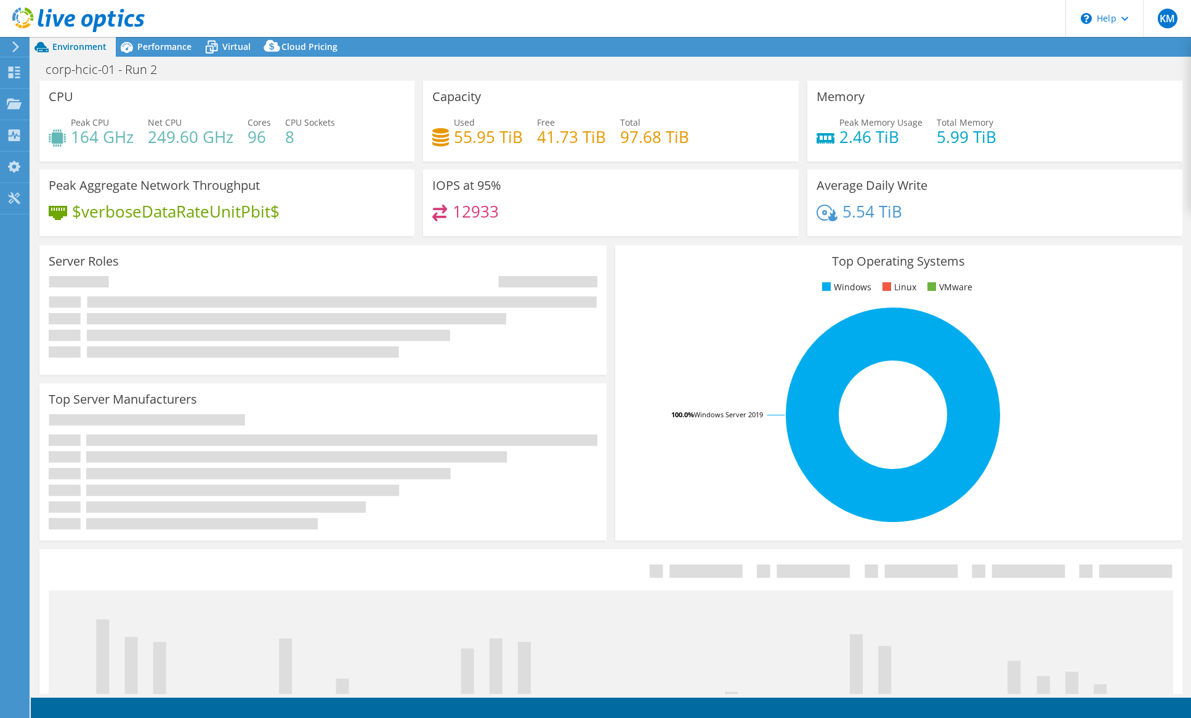  Describe the element at coordinates (309, 46) in the screenshot. I see `span: Cloud Pricing` at that location.